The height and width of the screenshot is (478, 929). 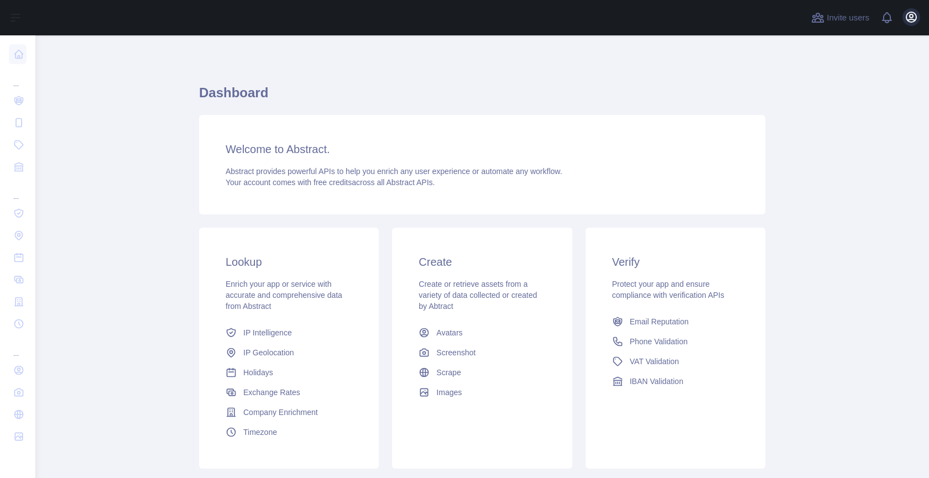 What do you see at coordinates (478, 295) in the screenshot?
I see `span: Create or retrieve assets from a variety of data collected or created by Abtract` at bounding box center [478, 295].